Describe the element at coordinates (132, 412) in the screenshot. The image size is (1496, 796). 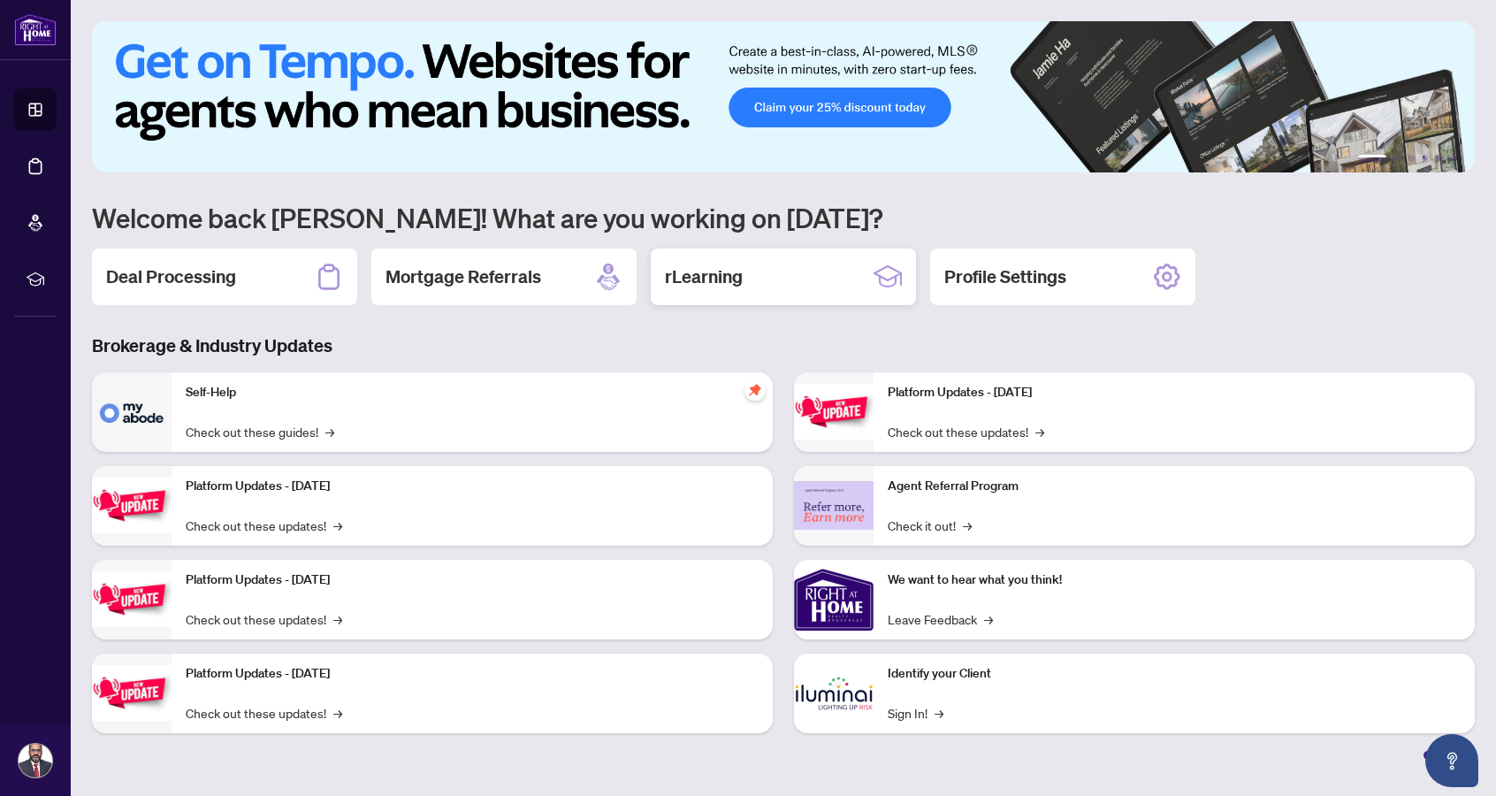
I see `img: Self-Help` at that location.